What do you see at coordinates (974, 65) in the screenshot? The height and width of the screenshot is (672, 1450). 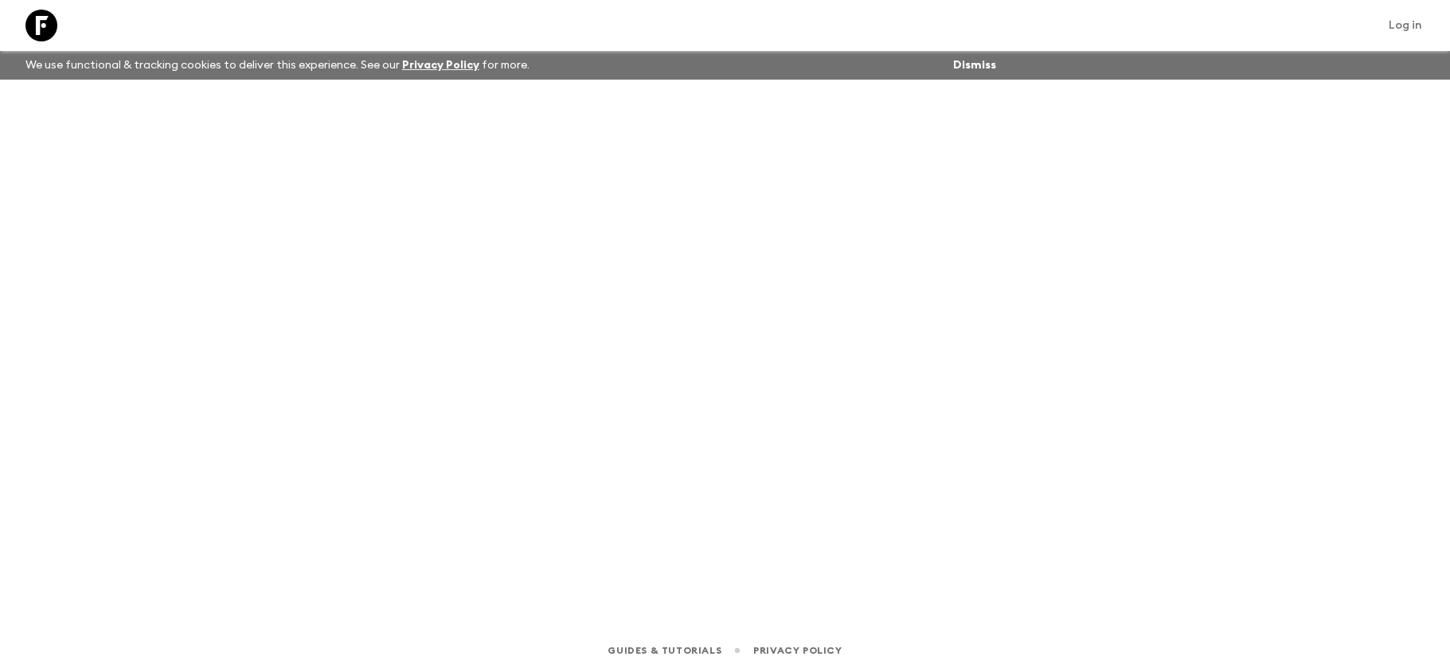 I see `button: Dismiss` at bounding box center [974, 65].